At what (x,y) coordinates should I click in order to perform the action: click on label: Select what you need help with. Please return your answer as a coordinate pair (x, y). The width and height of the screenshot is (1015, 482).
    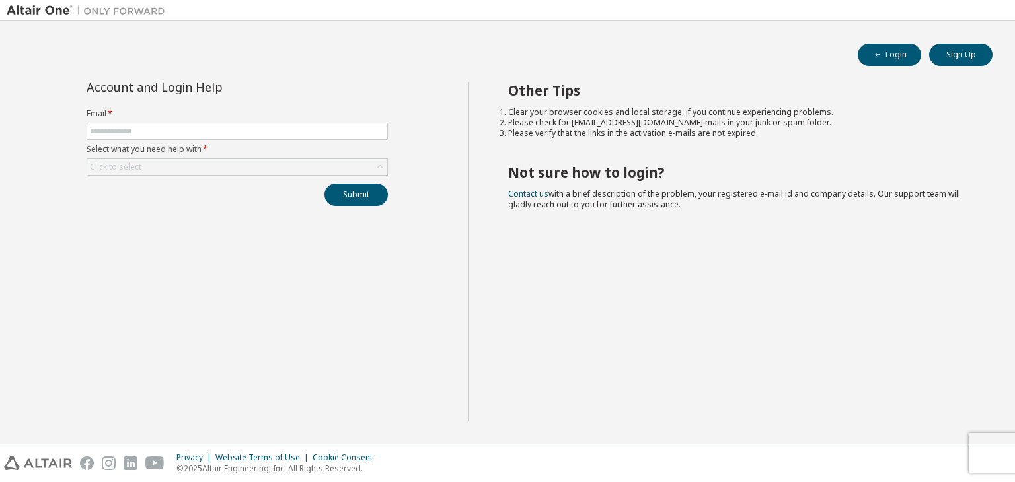
    Looking at the image, I should click on (237, 149).